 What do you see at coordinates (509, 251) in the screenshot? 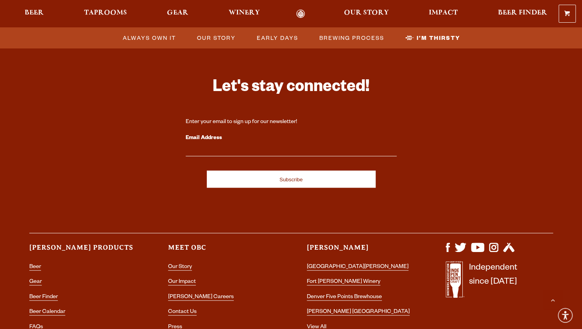
I see `a: Visit us on Untappd` at bounding box center [509, 251].